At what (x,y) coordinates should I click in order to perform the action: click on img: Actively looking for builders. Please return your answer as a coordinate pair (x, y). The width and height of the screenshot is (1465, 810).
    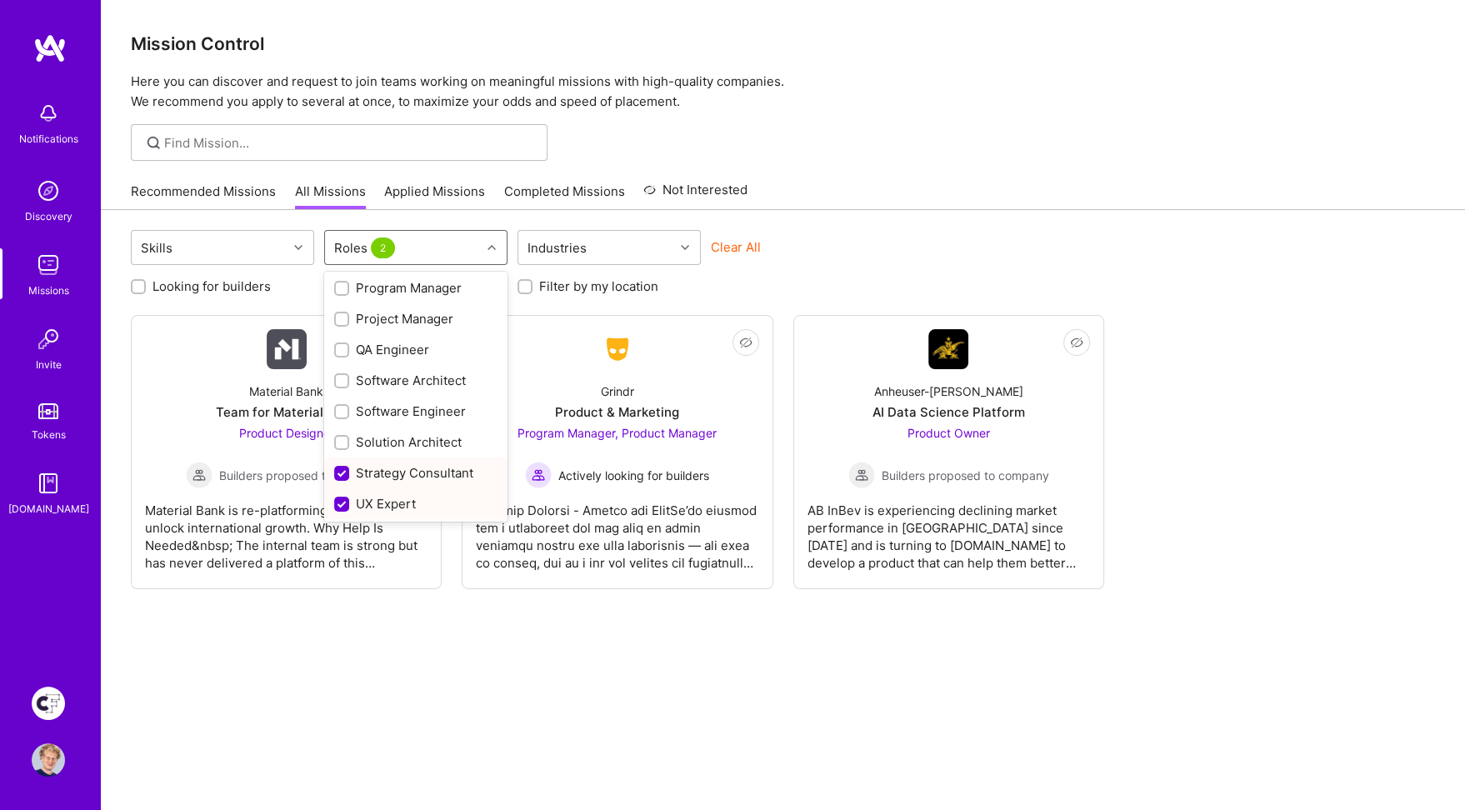
    Looking at the image, I should click on (538, 475).